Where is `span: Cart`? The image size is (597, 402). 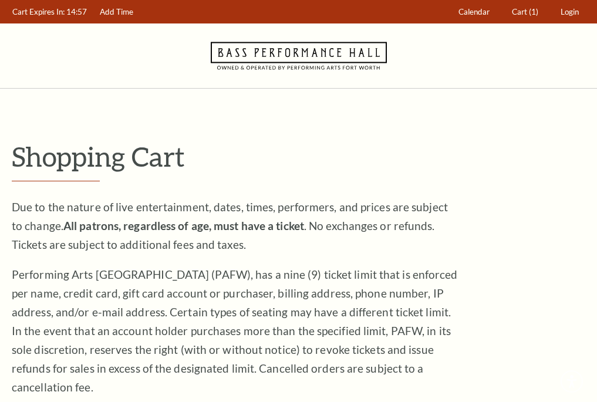 span: Cart is located at coordinates (520, 12).